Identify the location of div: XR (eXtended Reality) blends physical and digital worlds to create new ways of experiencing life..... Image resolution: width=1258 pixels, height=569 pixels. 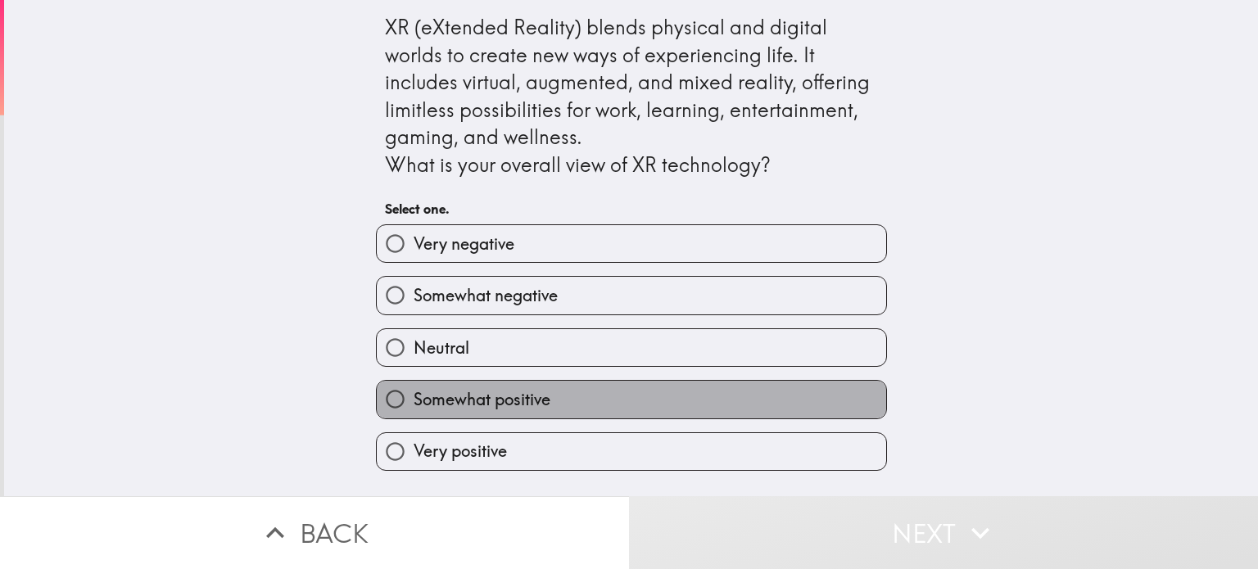
(631, 97).